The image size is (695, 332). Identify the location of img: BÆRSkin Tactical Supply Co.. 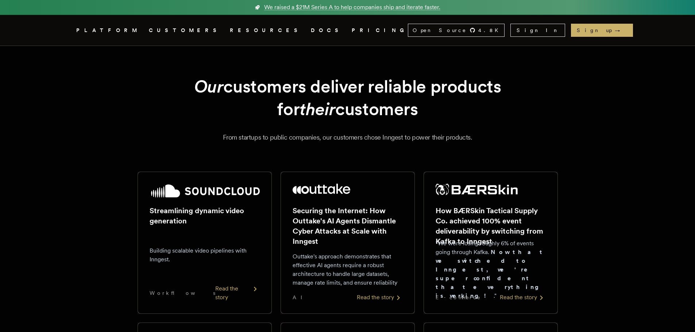
(477, 190).